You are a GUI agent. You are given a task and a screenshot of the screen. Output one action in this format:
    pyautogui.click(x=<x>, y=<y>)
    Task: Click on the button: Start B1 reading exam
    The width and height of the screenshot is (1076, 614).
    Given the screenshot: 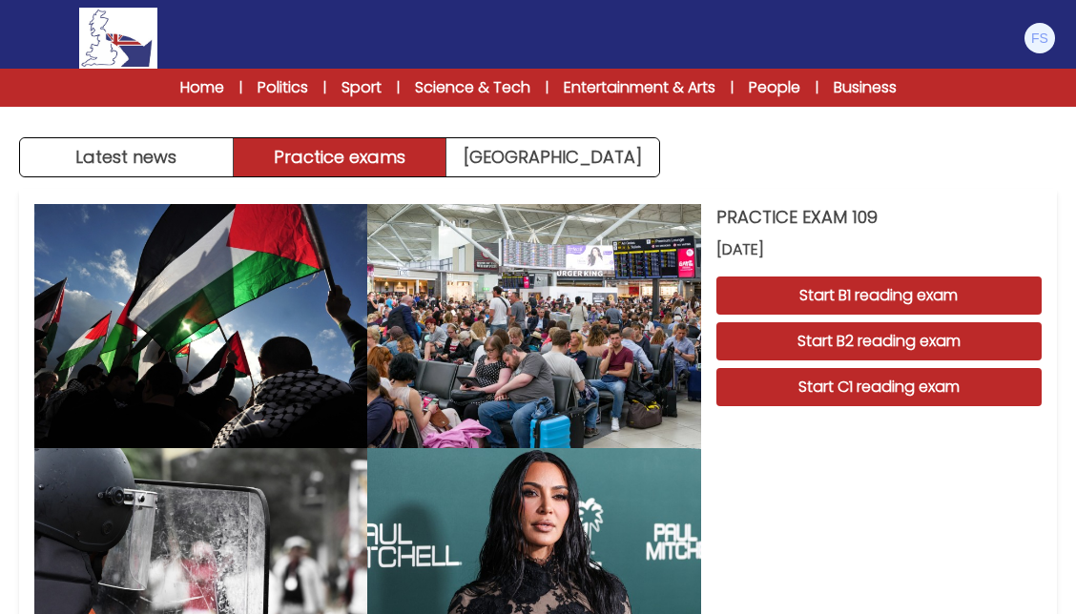 What is the action you would take?
    pyautogui.click(x=878, y=296)
    